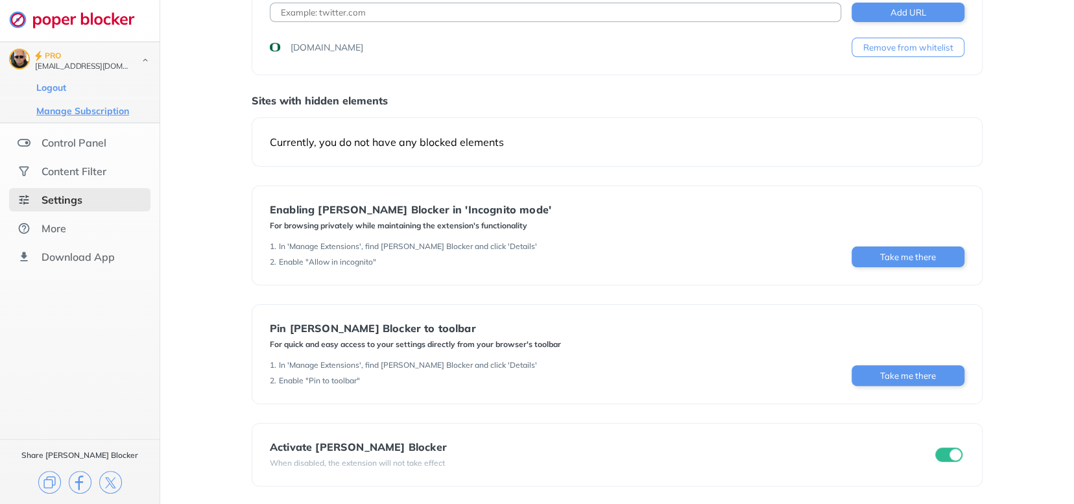  What do you see at coordinates (38, 56) in the screenshot?
I see `img: pro-icon.svg` at bounding box center [38, 56].